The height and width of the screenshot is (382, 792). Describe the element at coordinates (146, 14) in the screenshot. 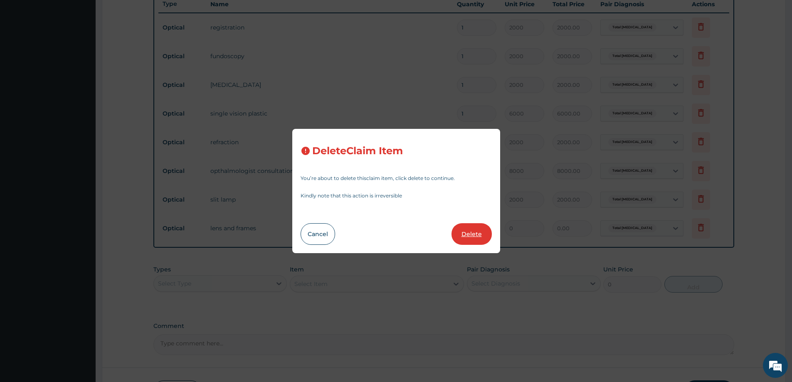

I see `div: Minimize live chat window` at that location.